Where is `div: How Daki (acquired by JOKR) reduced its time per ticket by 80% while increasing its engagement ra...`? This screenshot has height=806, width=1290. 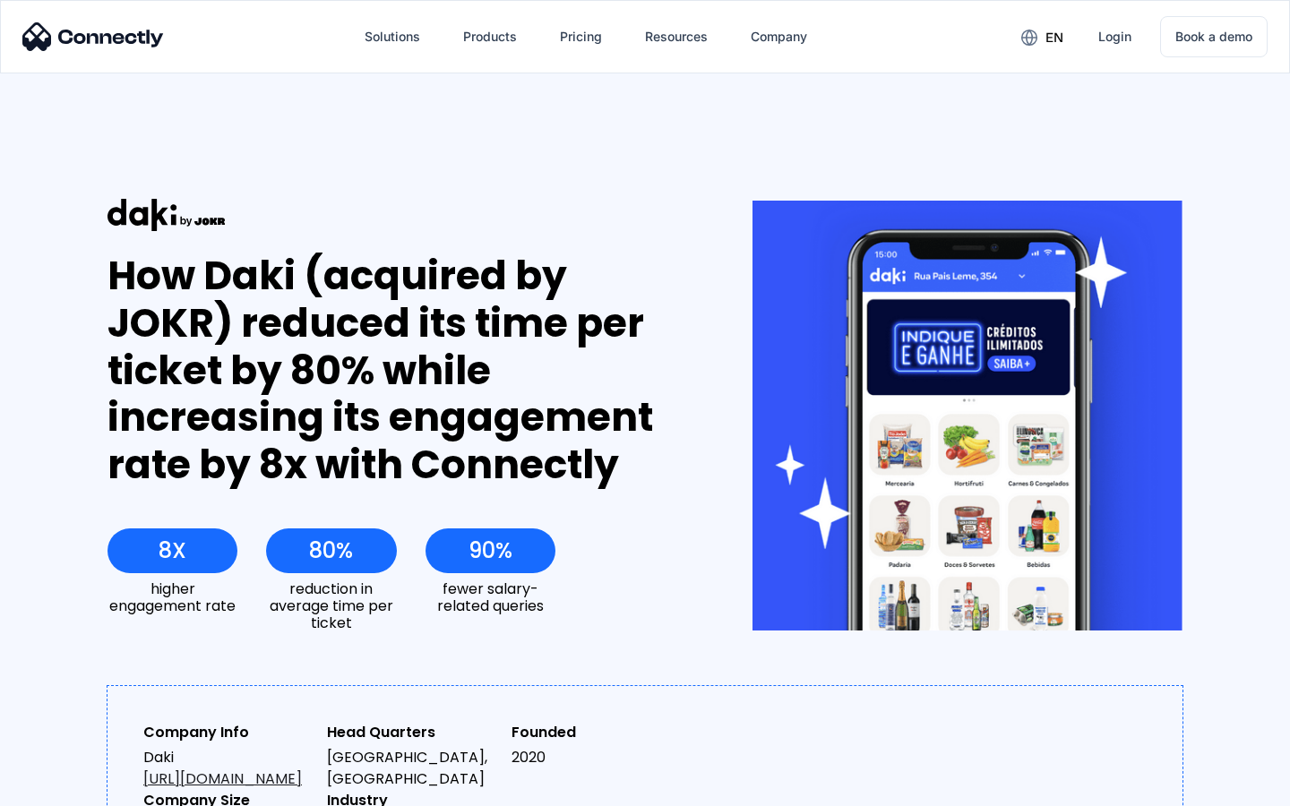 div: How Daki (acquired by JOKR) reduced its time per ticket by 80% while increasing its engagement ra... is located at coordinates (397, 371).